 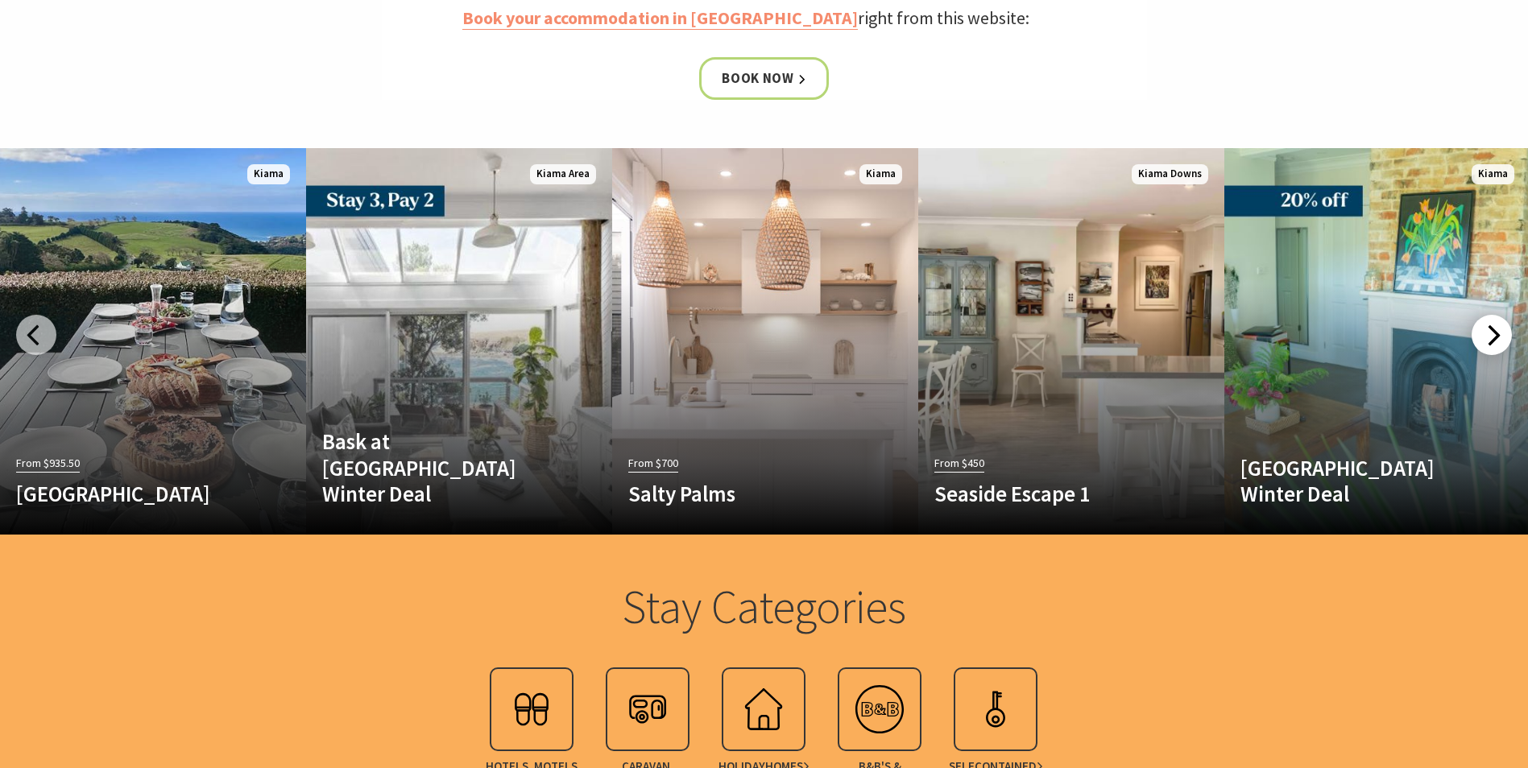 I want to click on img: holhouse.svg, so click(x=763, y=709).